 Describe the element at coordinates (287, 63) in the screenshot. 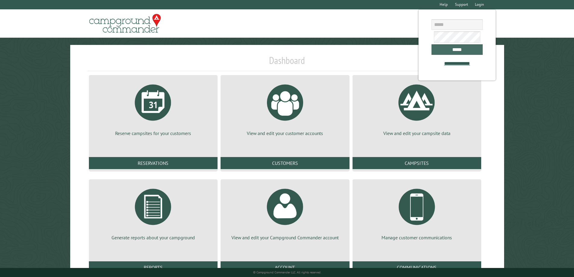

I see `h1: Dashboard` at that location.